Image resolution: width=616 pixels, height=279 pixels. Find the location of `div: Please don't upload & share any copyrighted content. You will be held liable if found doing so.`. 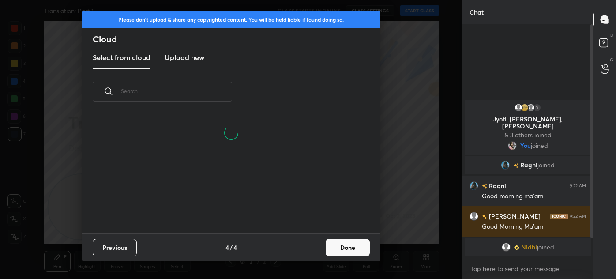

div: Please don't upload & share any copyrighted content. You will be held liable if found doing so. is located at coordinates (231, 19).